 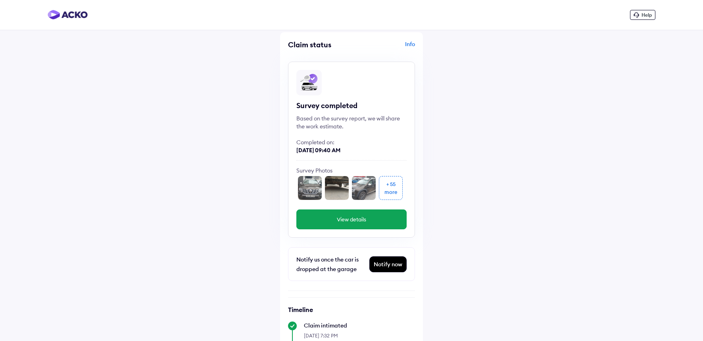 I want to click on div: more, so click(x=391, y=192).